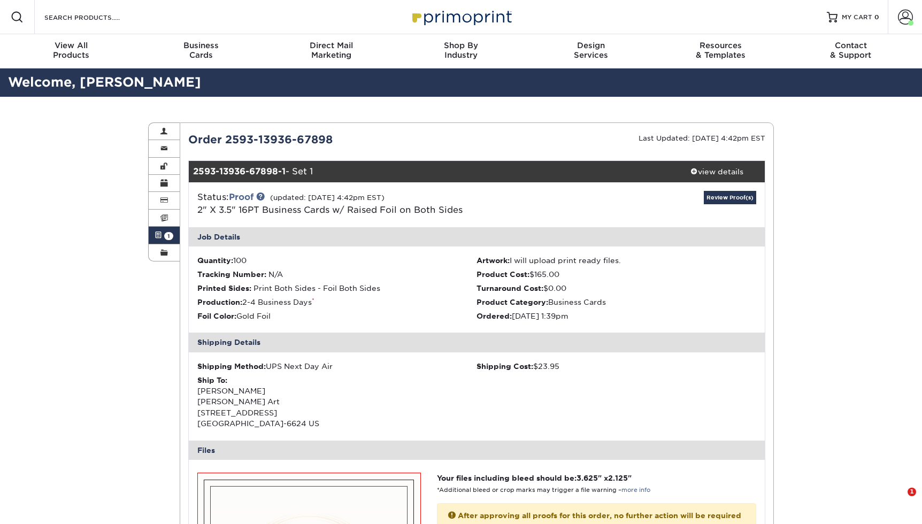 Image resolution: width=922 pixels, height=524 pixels. I want to click on span: Shop By, so click(461, 45).